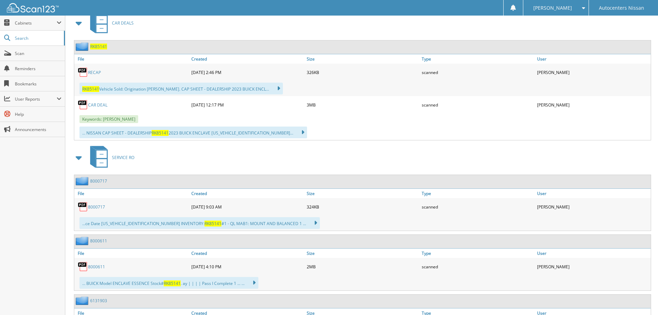 This screenshot has width=658, height=315. Describe the element at coordinates (363, 266) in the screenshot. I see `div: 2MB` at that location.